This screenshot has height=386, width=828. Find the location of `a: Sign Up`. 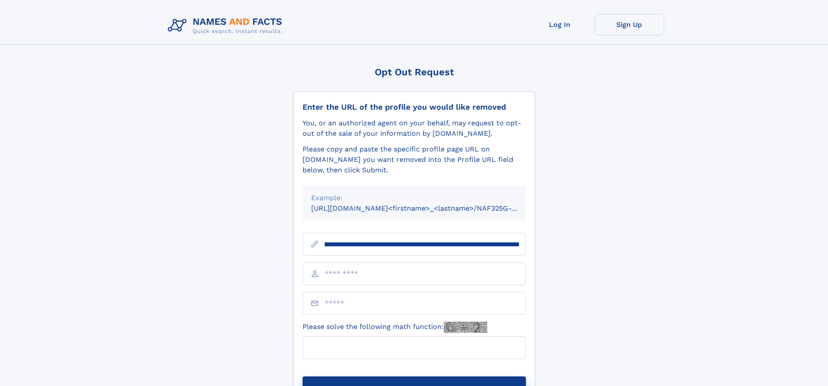

a: Sign Up is located at coordinates (630, 24).